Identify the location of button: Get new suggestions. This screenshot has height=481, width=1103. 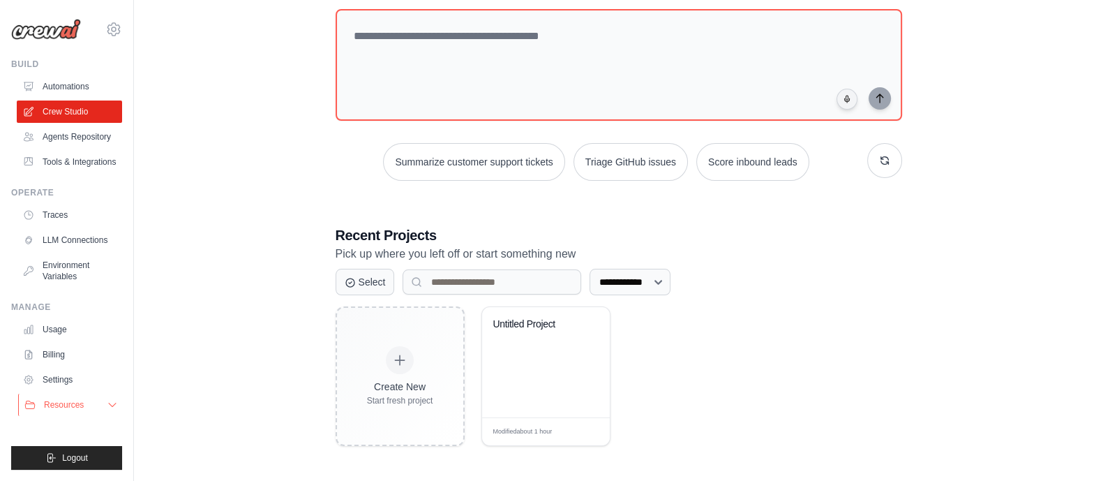
(885, 160).